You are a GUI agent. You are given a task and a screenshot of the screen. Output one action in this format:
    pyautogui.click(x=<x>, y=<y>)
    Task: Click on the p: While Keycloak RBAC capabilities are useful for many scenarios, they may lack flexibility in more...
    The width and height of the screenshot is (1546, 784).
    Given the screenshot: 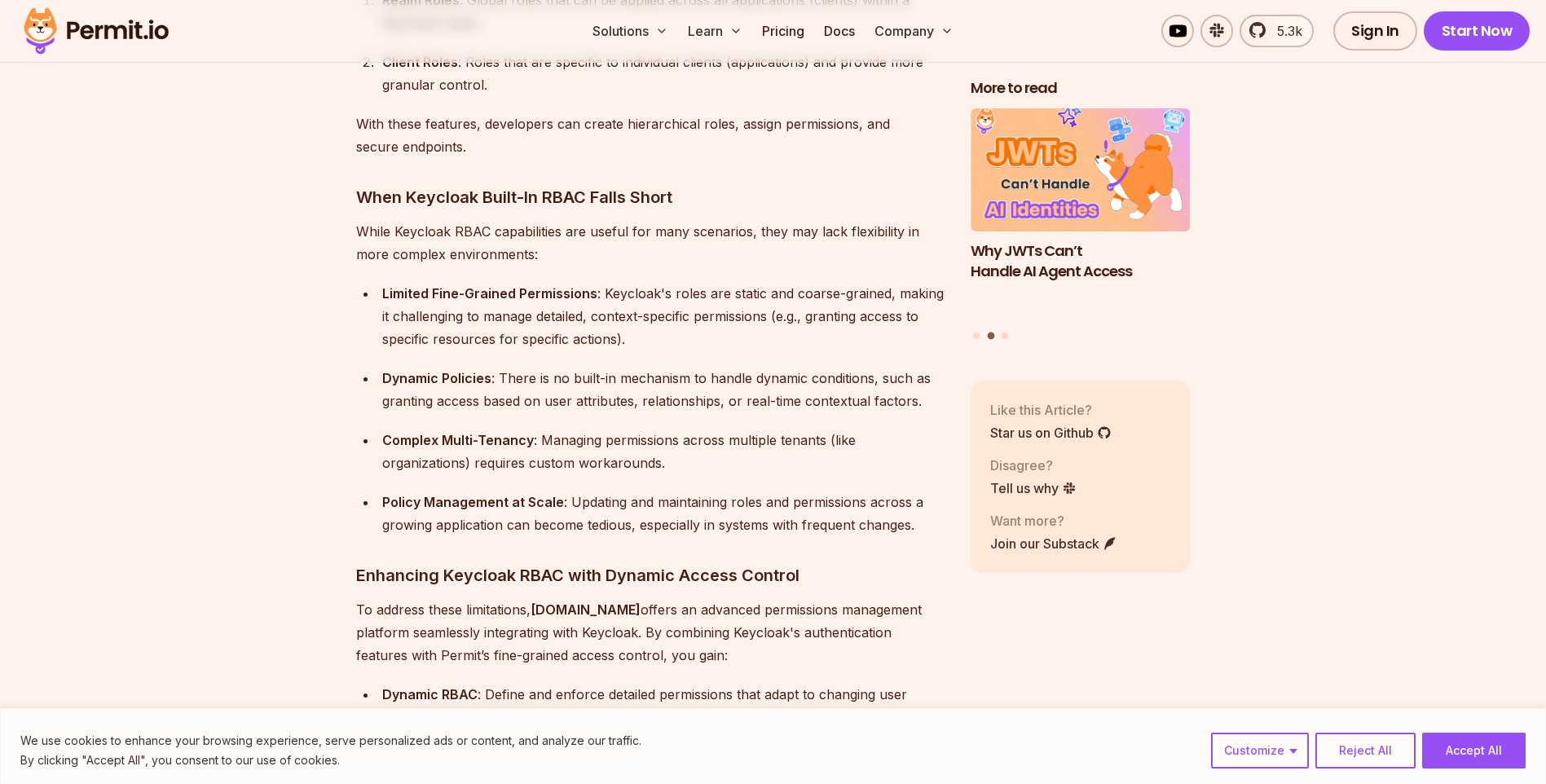 What is the action you would take?
    pyautogui.click(x=651, y=243)
    